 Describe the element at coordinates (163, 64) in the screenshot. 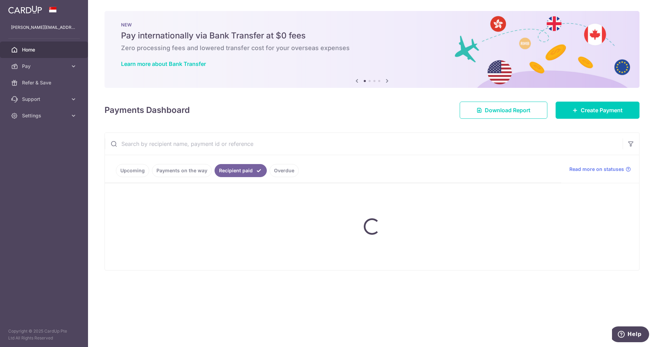

I see `a: Learn more about Bank Transfer` at that location.